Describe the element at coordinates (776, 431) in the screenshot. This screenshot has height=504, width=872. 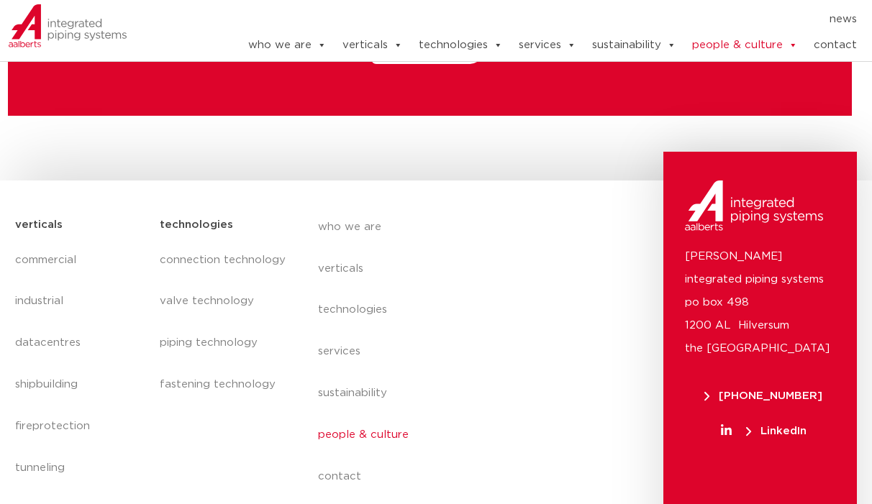
I see `span: LinkedIn` at that location.